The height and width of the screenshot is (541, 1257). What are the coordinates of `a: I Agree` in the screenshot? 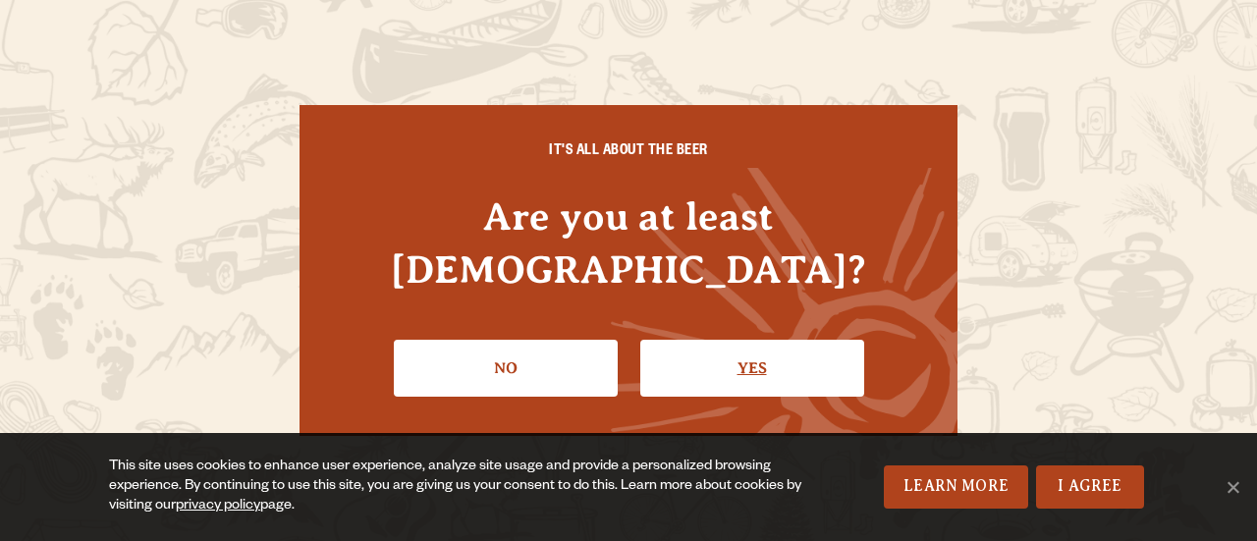 It's located at (1090, 487).